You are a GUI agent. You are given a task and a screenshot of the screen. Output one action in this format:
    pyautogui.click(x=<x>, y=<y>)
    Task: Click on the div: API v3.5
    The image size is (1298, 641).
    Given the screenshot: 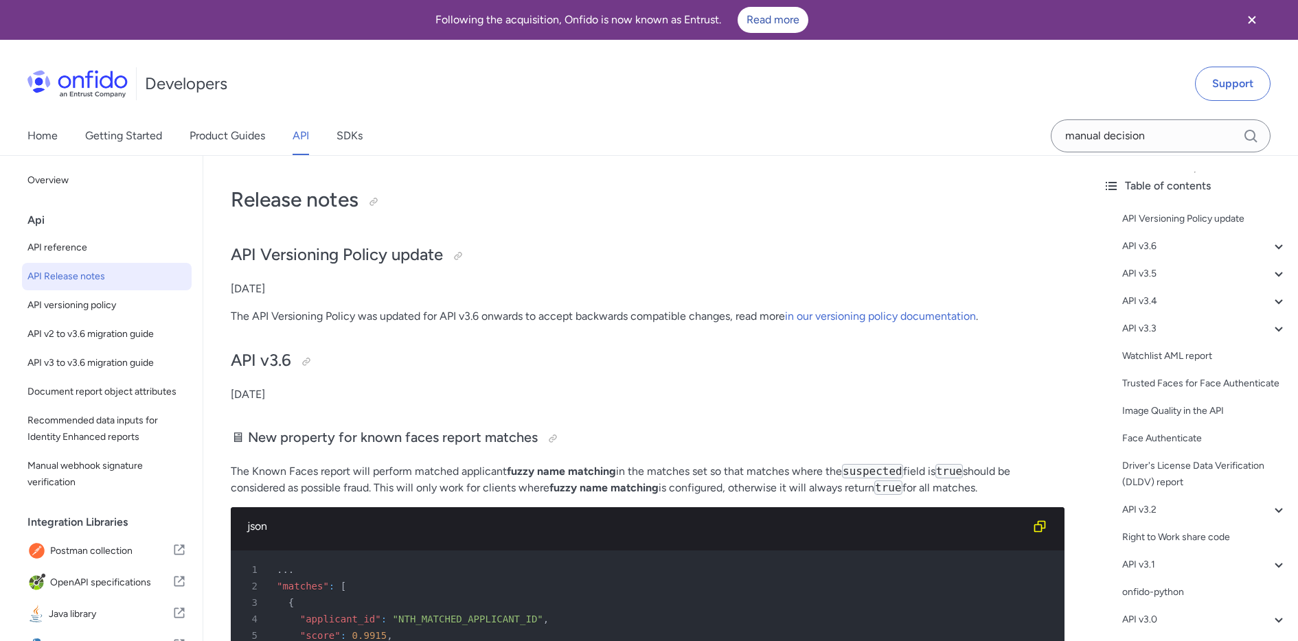 What is the action you would take?
    pyautogui.click(x=1204, y=274)
    